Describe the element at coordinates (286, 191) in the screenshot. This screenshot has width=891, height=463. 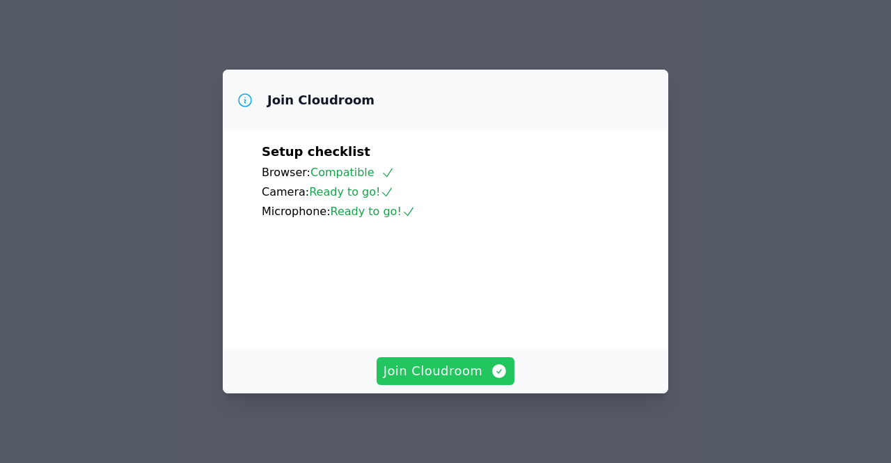
I see `span: Camera:` at that location.